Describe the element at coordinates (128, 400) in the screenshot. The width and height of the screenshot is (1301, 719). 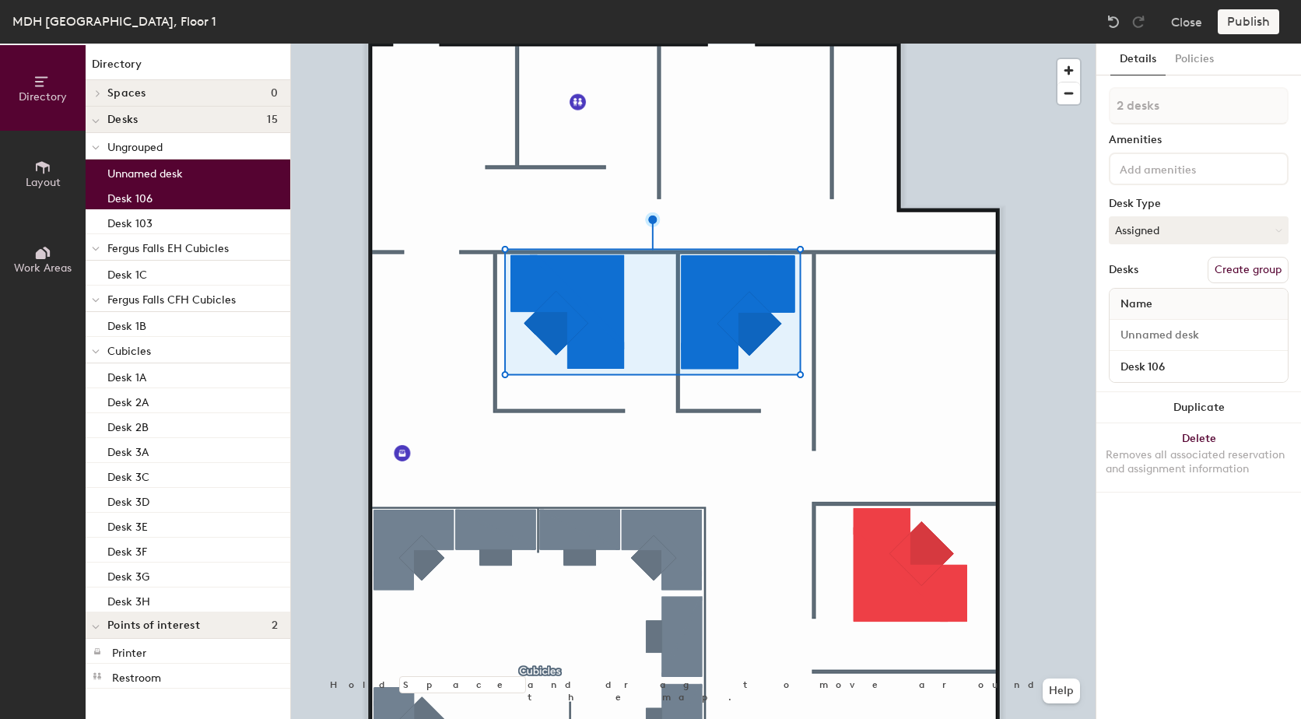
I see `p: Desk 2A` at that location.